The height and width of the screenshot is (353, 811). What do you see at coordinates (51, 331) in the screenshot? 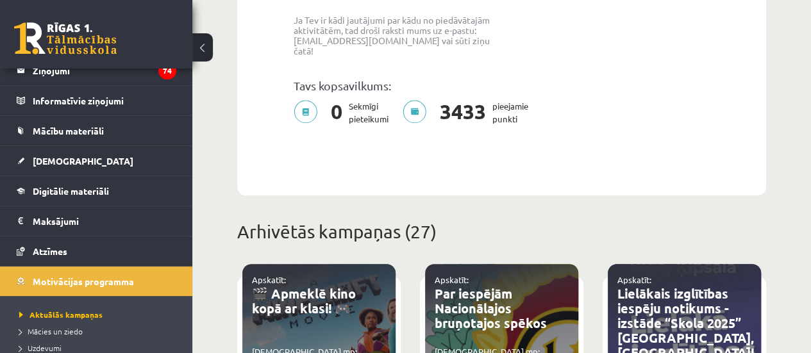
I see `span: Mācies un ziedo` at bounding box center [51, 331].